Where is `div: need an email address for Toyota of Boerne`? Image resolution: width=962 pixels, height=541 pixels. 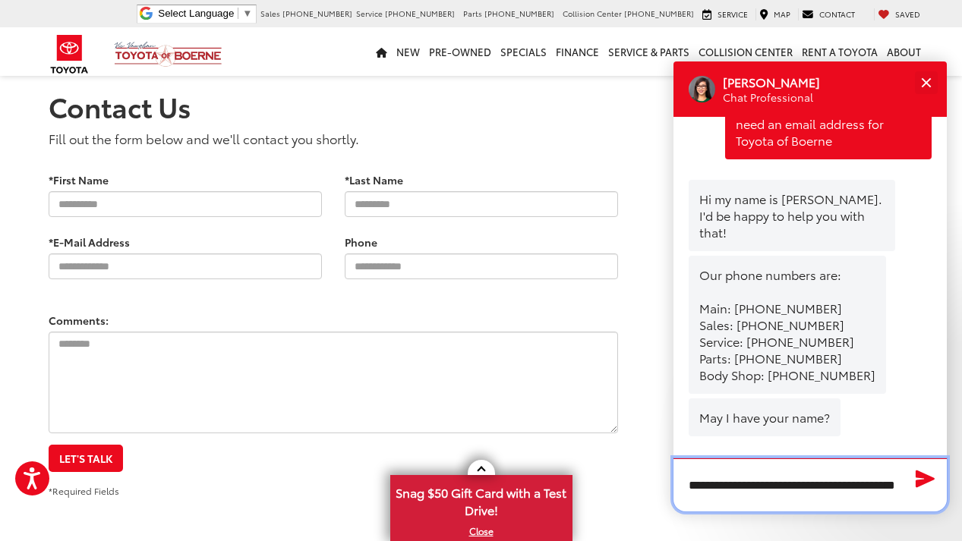
div: need an email address for Toyota of Boerne is located at coordinates (828, 132).